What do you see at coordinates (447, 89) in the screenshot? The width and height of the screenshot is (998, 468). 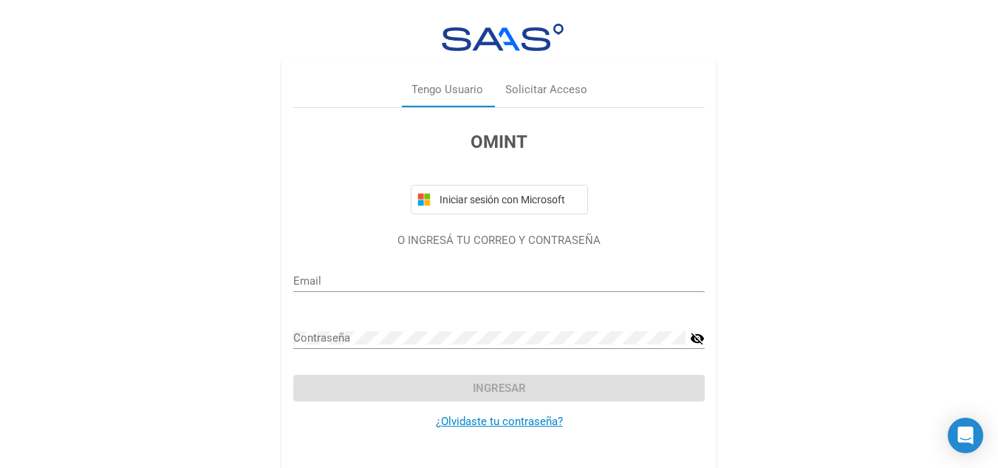 I see `div: Tengo Usuario` at bounding box center [447, 89].